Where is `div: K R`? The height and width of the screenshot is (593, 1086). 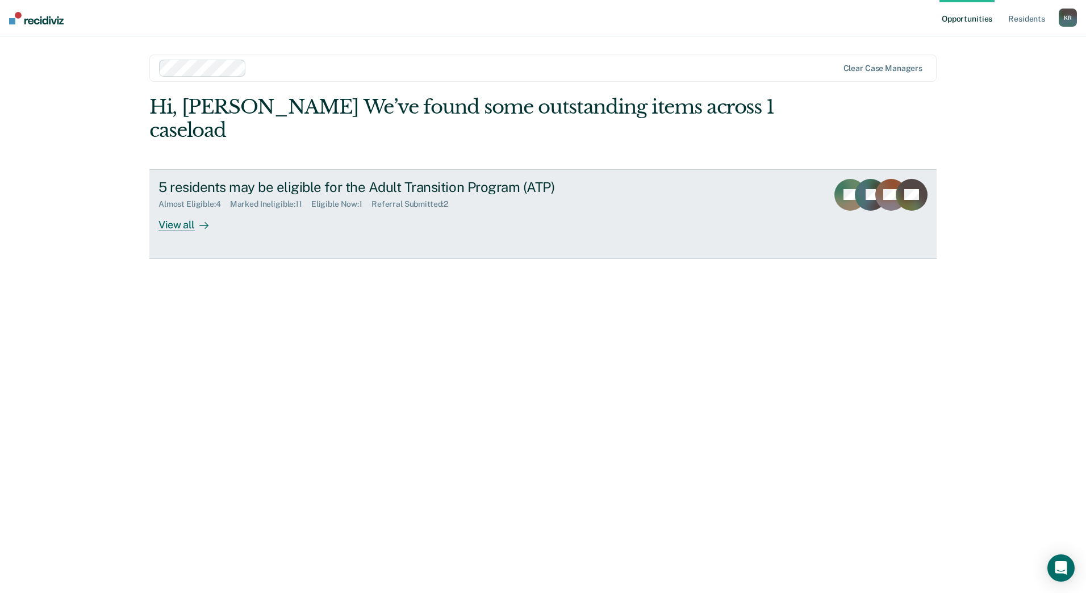 div: K R is located at coordinates (1067, 18).